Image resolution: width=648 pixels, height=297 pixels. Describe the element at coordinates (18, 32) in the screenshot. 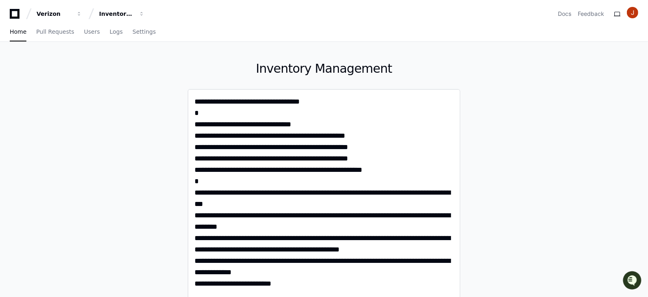

I see `a: Home` at that location.